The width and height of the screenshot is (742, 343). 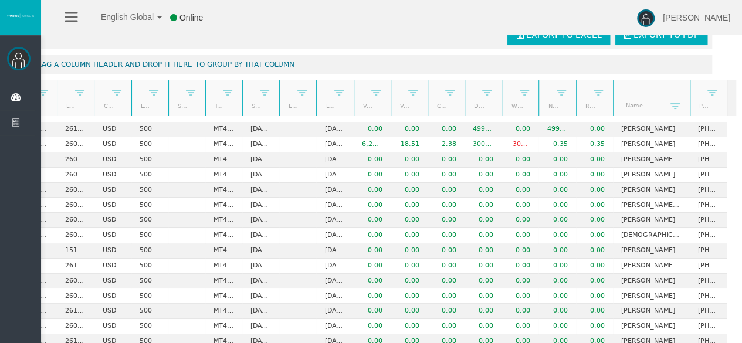 I want to click on a: Net deposits, so click(x=550, y=106).